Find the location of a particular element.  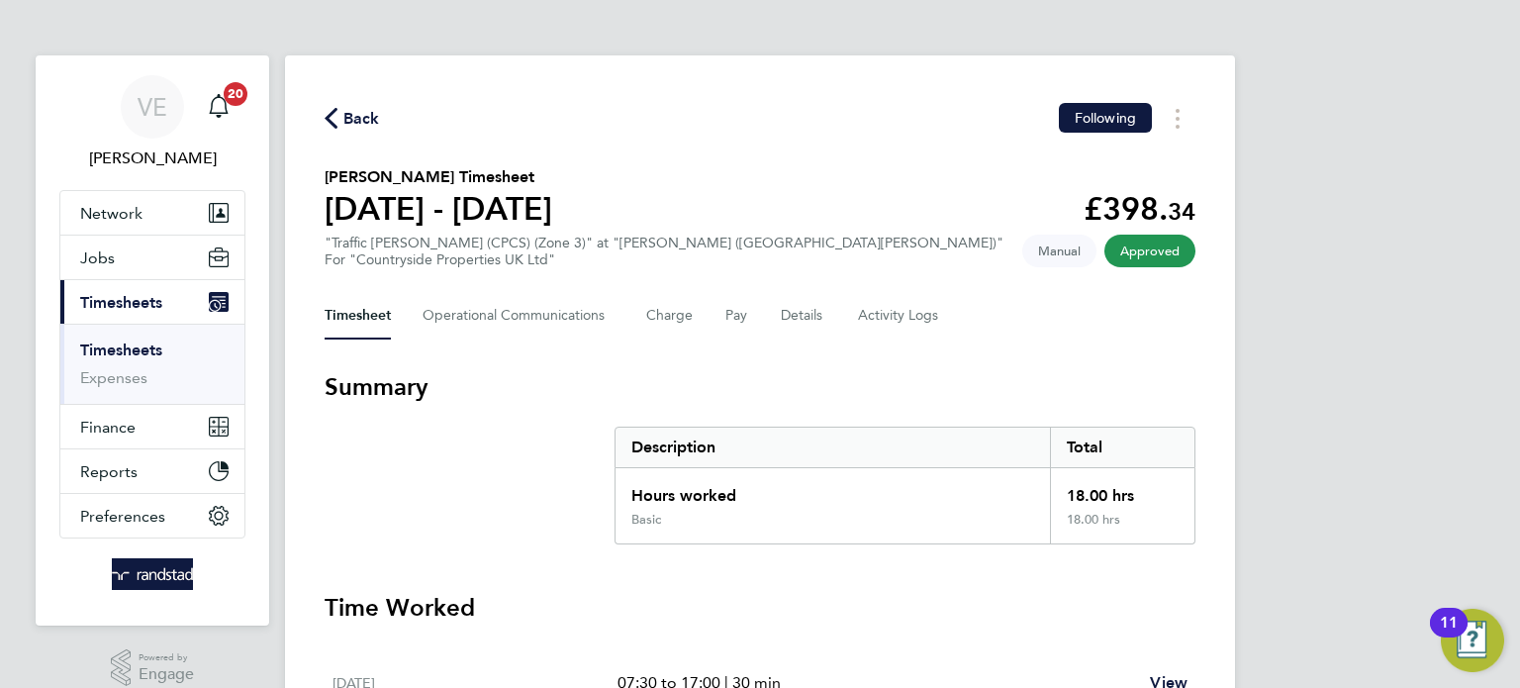

a: Go to home page is located at coordinates (152, 574).